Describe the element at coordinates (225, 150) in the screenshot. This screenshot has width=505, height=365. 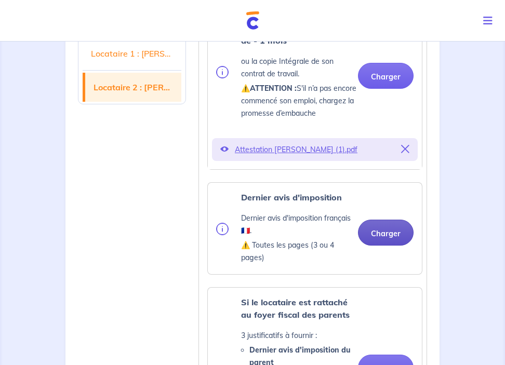
I see `button: Voir` at that location.